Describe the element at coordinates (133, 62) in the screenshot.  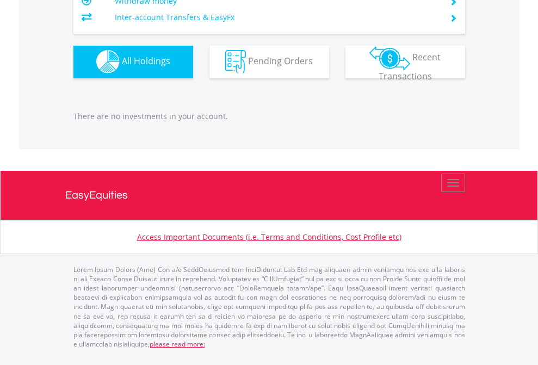
I see `button: All Holdings` at that location.